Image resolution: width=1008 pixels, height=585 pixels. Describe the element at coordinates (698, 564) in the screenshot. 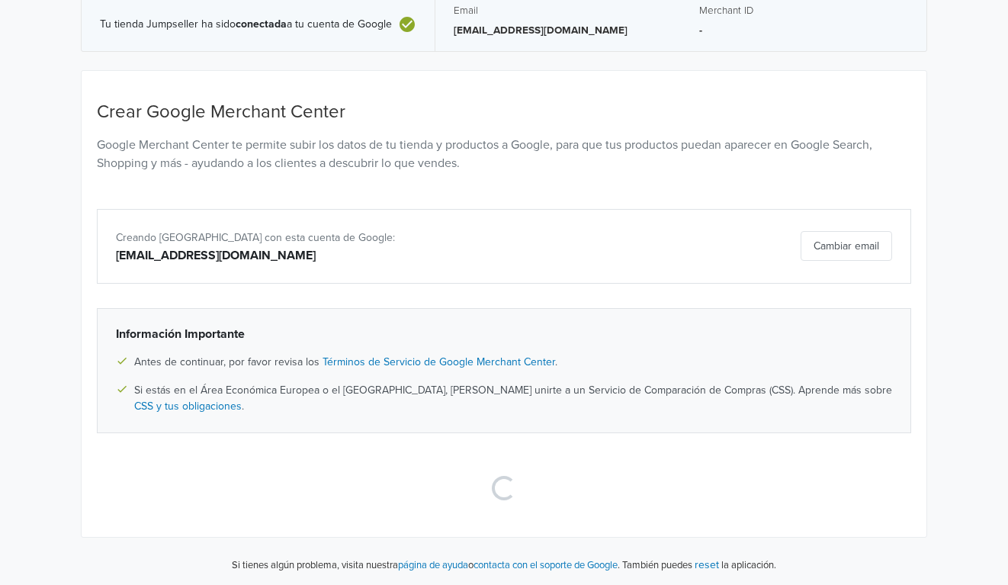

I see `p: También puedes la aplicación.` at that location.